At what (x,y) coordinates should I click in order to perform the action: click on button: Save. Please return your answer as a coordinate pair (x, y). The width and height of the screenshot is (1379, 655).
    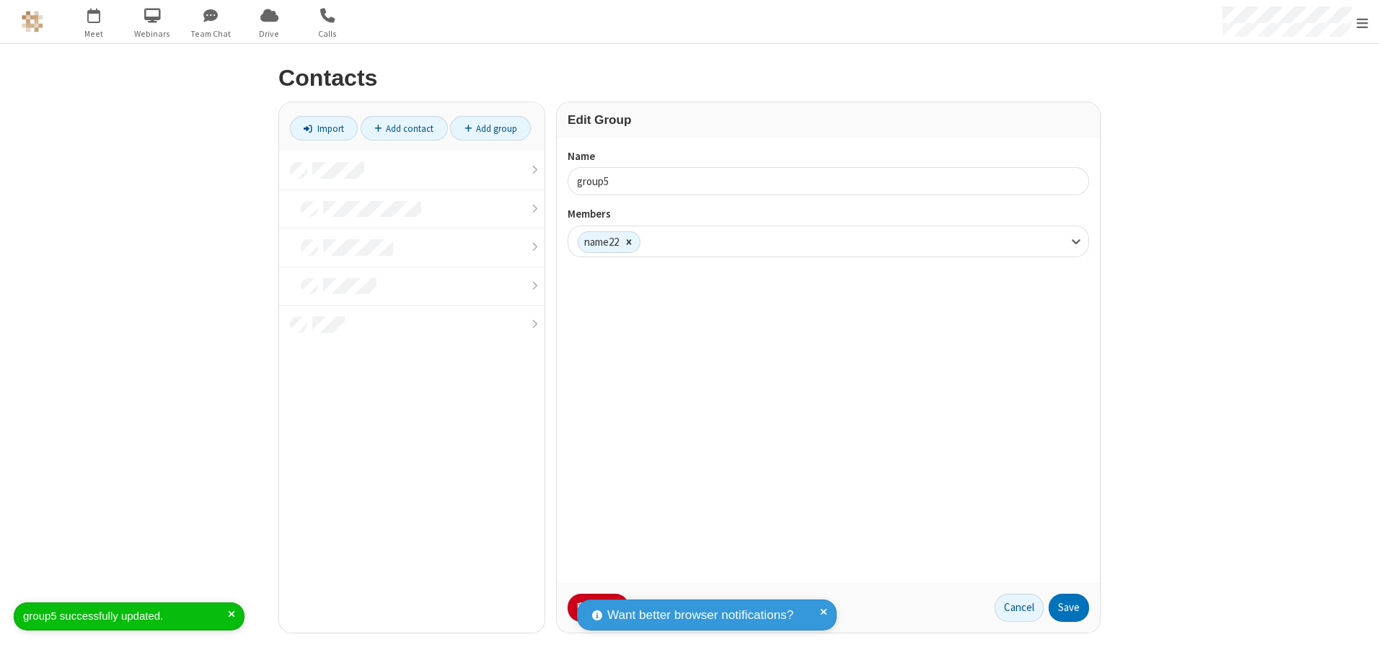
    Looking at the image, I should click on (1069, 609).